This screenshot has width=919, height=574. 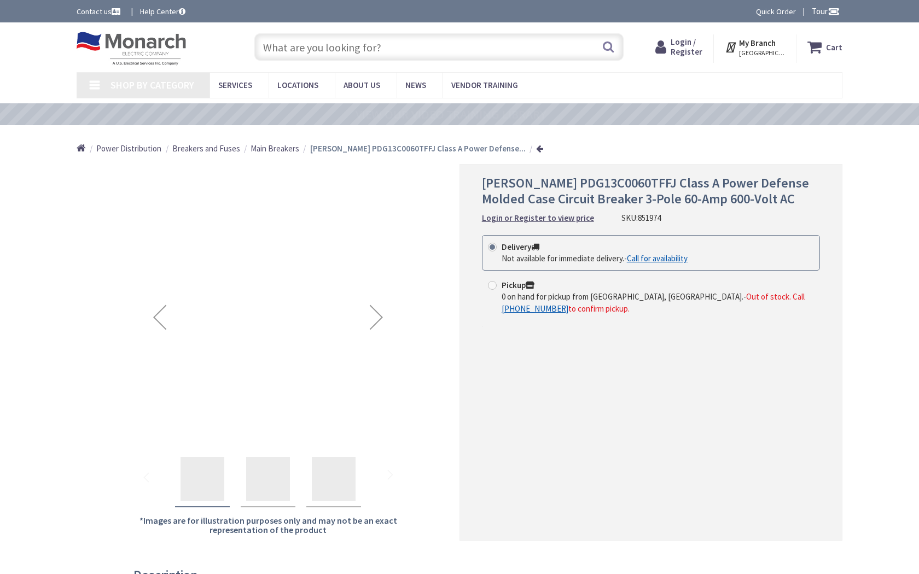 I want to click on a: Login or Register to view price, so click(x=538, y=218).